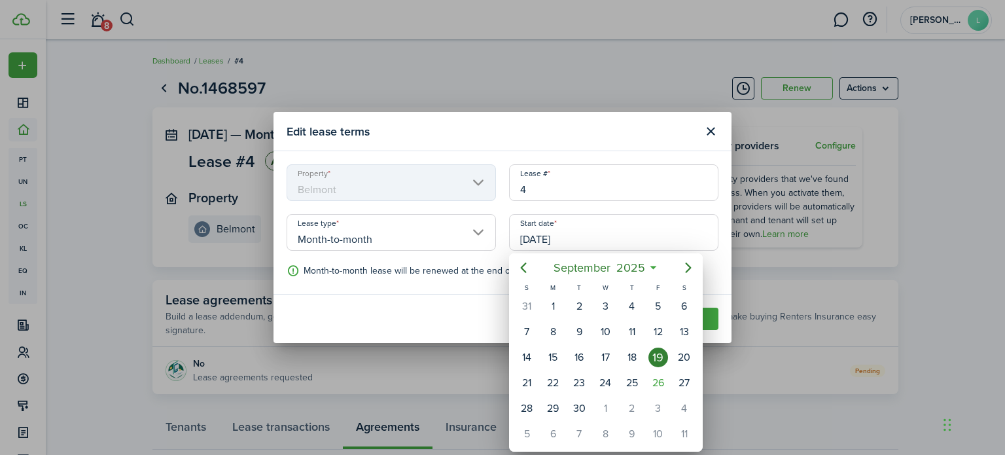 The height and width of the screenshot is (455, 1005). What do you see at coordinates (632, 306) in the screenshot?
I see `div: Thursday, September 4, 2025` at bounding box center [632, 306].